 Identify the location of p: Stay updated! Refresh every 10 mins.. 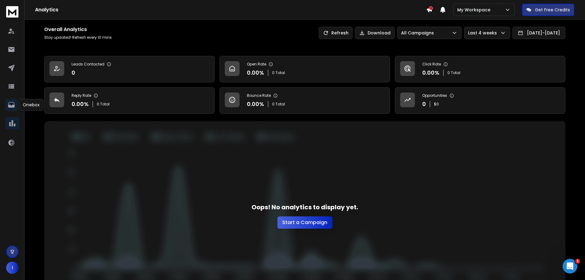
(78, 37).